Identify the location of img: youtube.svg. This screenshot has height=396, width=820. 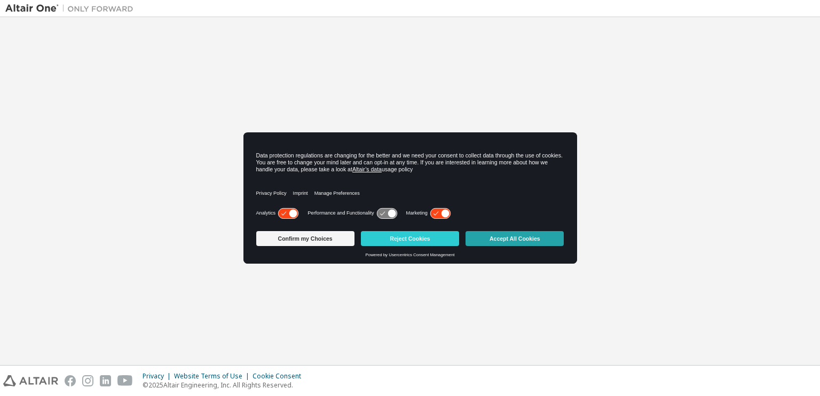
(125, 380).